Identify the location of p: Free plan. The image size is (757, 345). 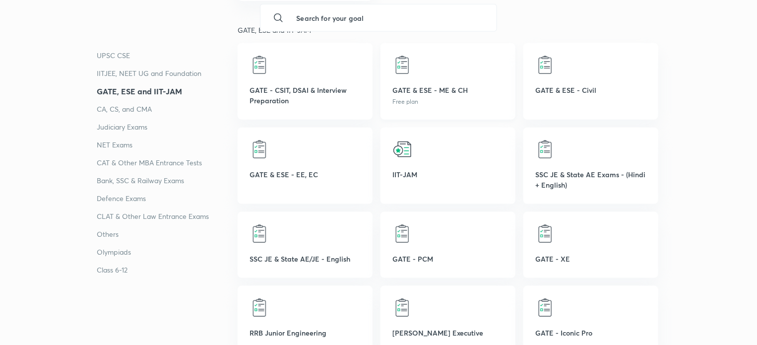
(448, 102).